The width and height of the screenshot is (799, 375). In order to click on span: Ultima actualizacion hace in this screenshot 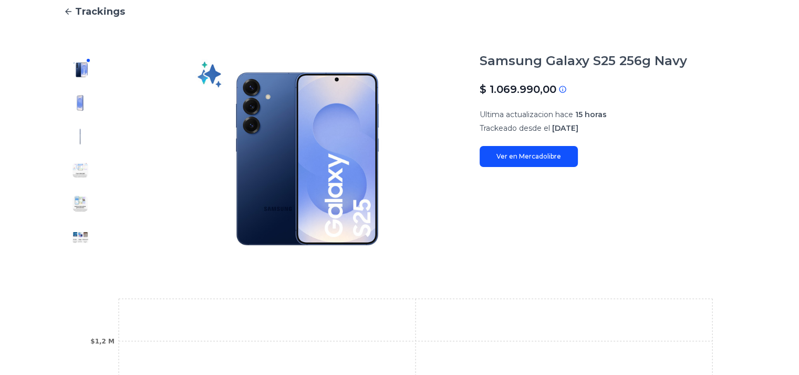, I will do `click(527, 115)`.